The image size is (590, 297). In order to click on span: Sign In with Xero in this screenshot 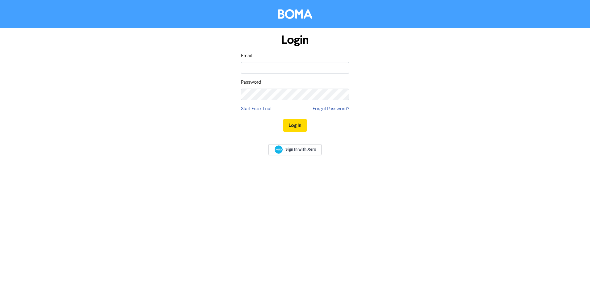, I will do `click(301, 149)`.